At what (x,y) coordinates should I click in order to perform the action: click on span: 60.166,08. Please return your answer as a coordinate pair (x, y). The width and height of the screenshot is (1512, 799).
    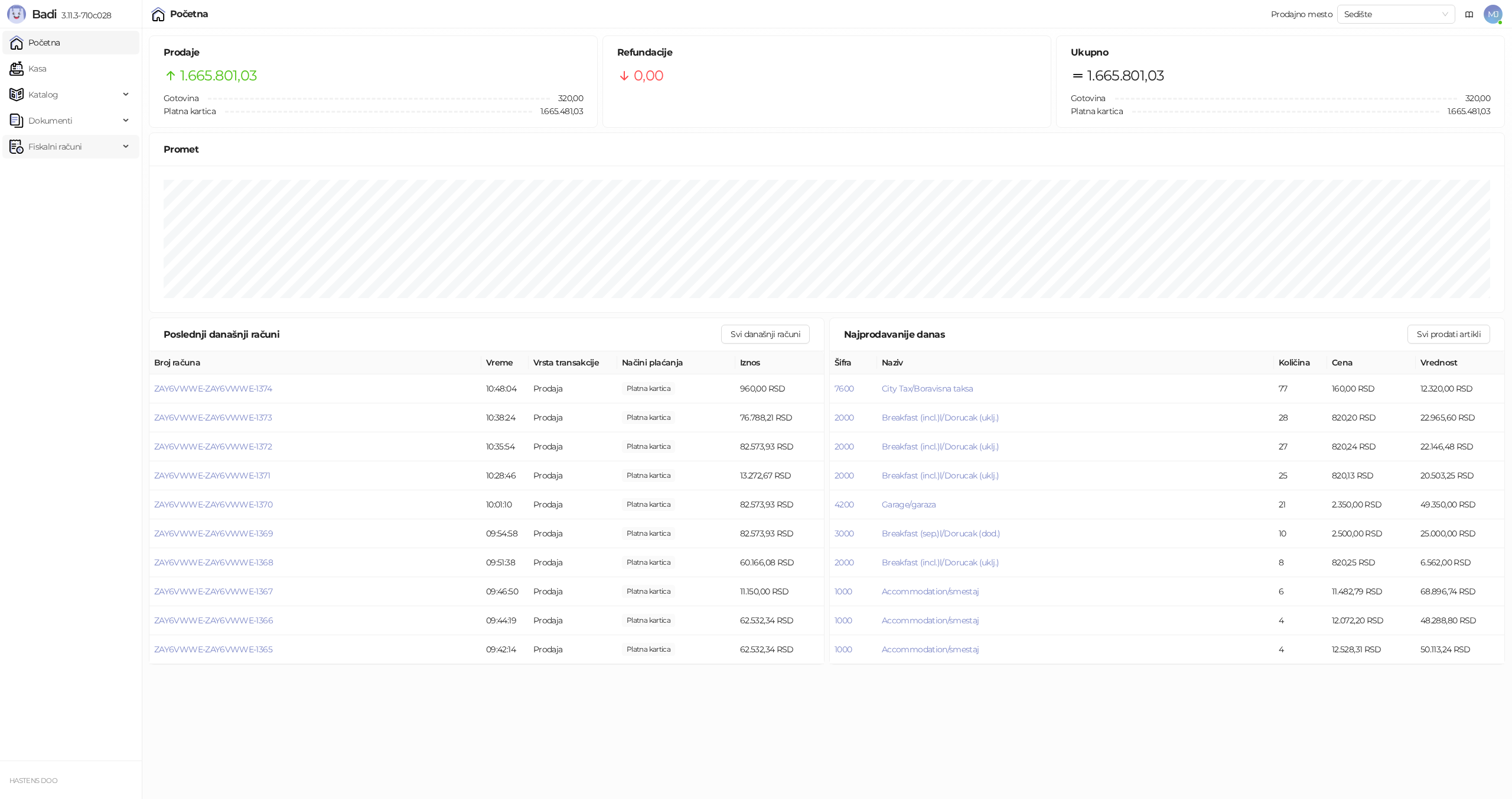
    Looking at the image, I should click on (649, 562).